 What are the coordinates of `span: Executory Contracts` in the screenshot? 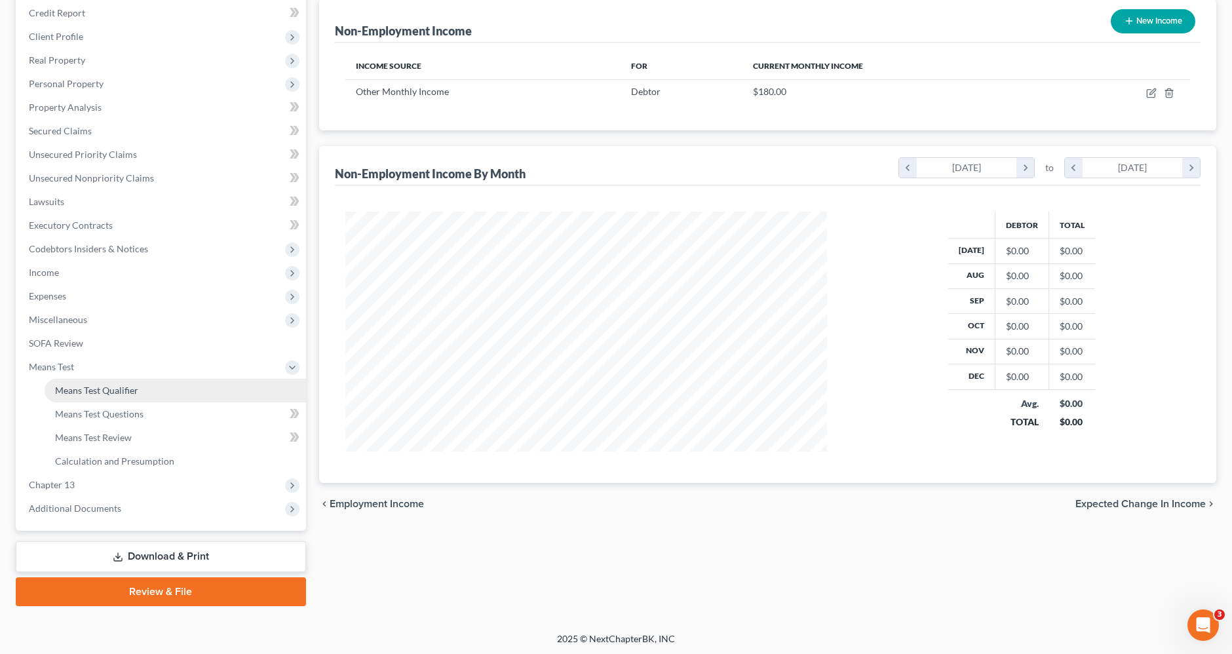 It's located at (71, 225).